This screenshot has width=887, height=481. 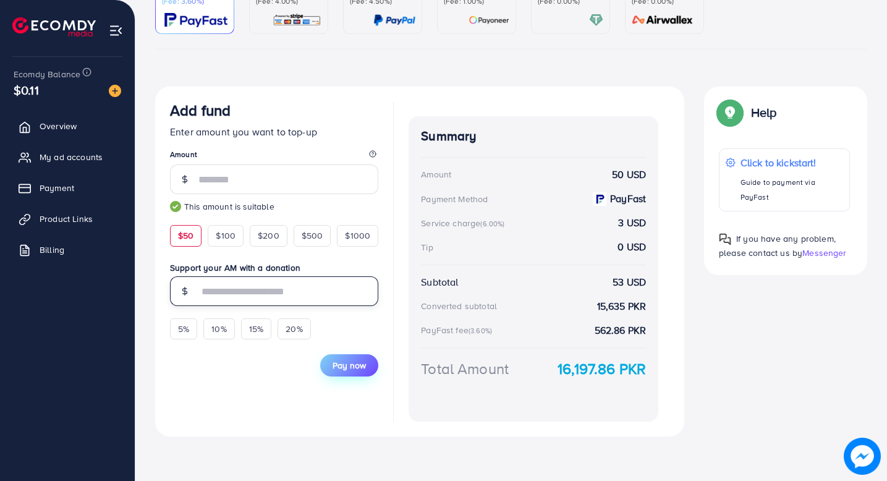 I want to click on span: 15%, so click(x=256, y=329).